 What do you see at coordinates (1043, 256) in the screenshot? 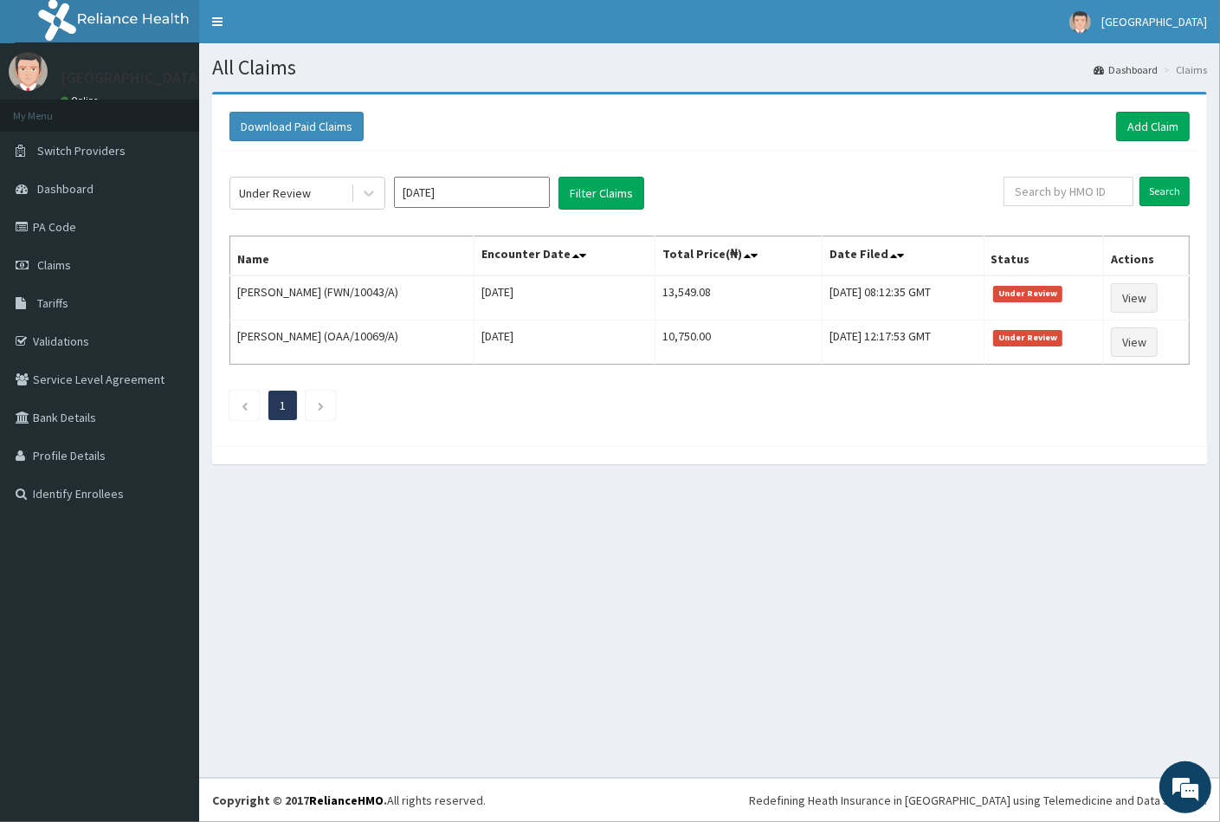
I see `th: Status` at bounding box center [1043, 256].